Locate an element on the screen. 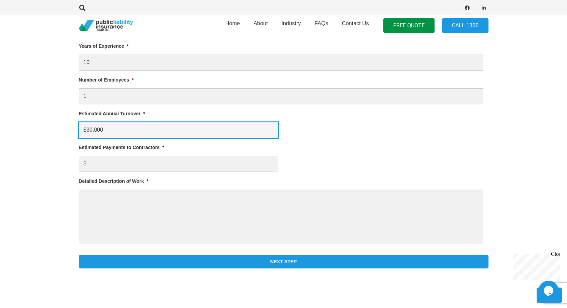 The height and width of the screenshot is (308, 567). a: FAQs is located at coordinates (321, 26).